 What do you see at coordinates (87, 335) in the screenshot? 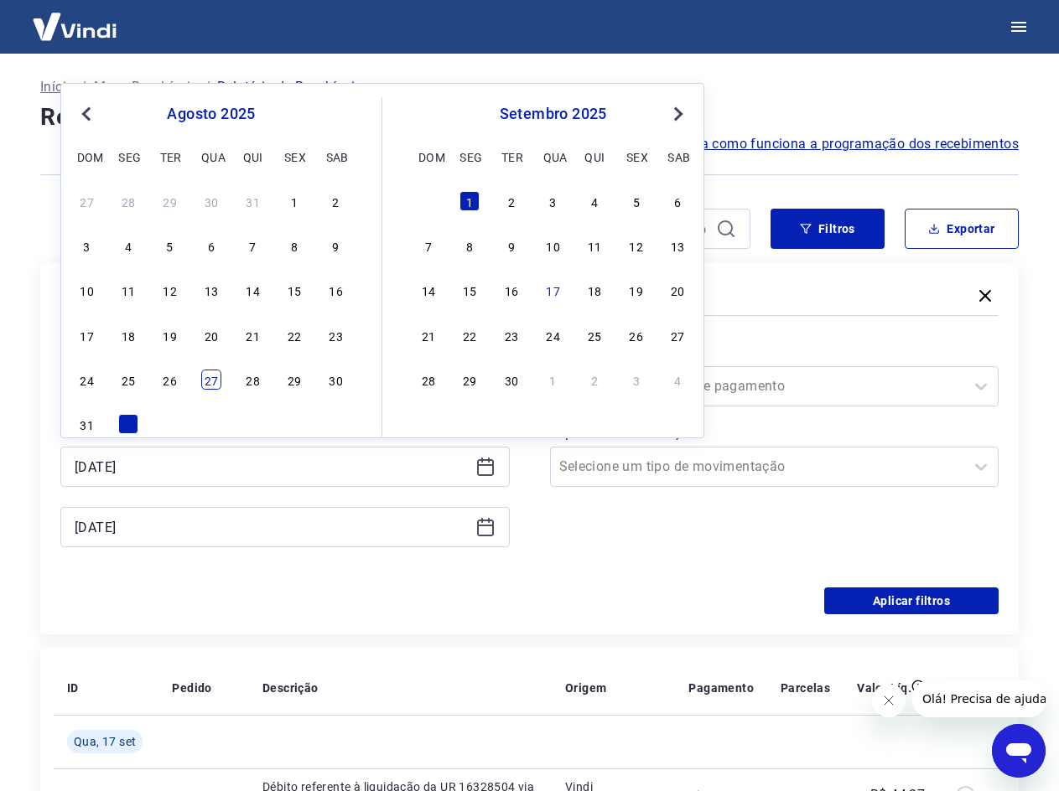
I see `div: Choose domingo, 17 de agosto de 2025` at bounding box center [87, 335].